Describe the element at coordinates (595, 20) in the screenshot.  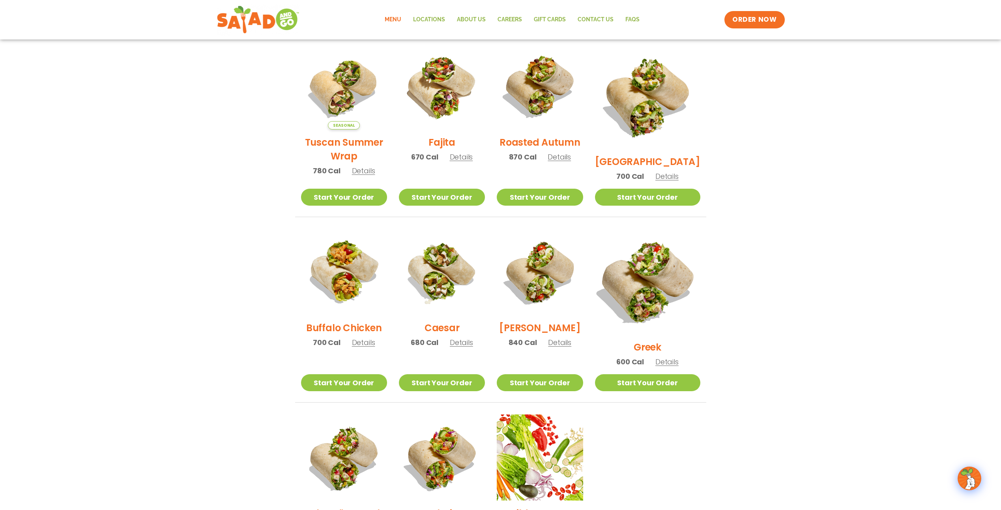
I see `a: Contact Us` at that location.